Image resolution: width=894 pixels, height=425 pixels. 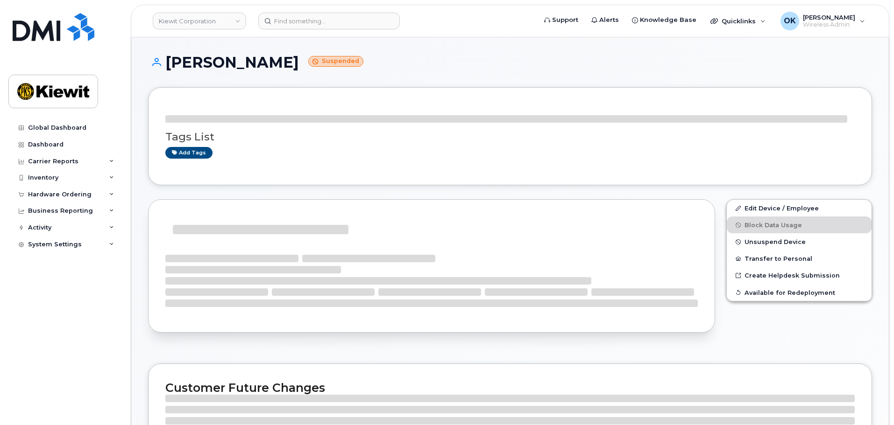 I want to click on span: Unsuspend Device, so click(x=775, y=242).